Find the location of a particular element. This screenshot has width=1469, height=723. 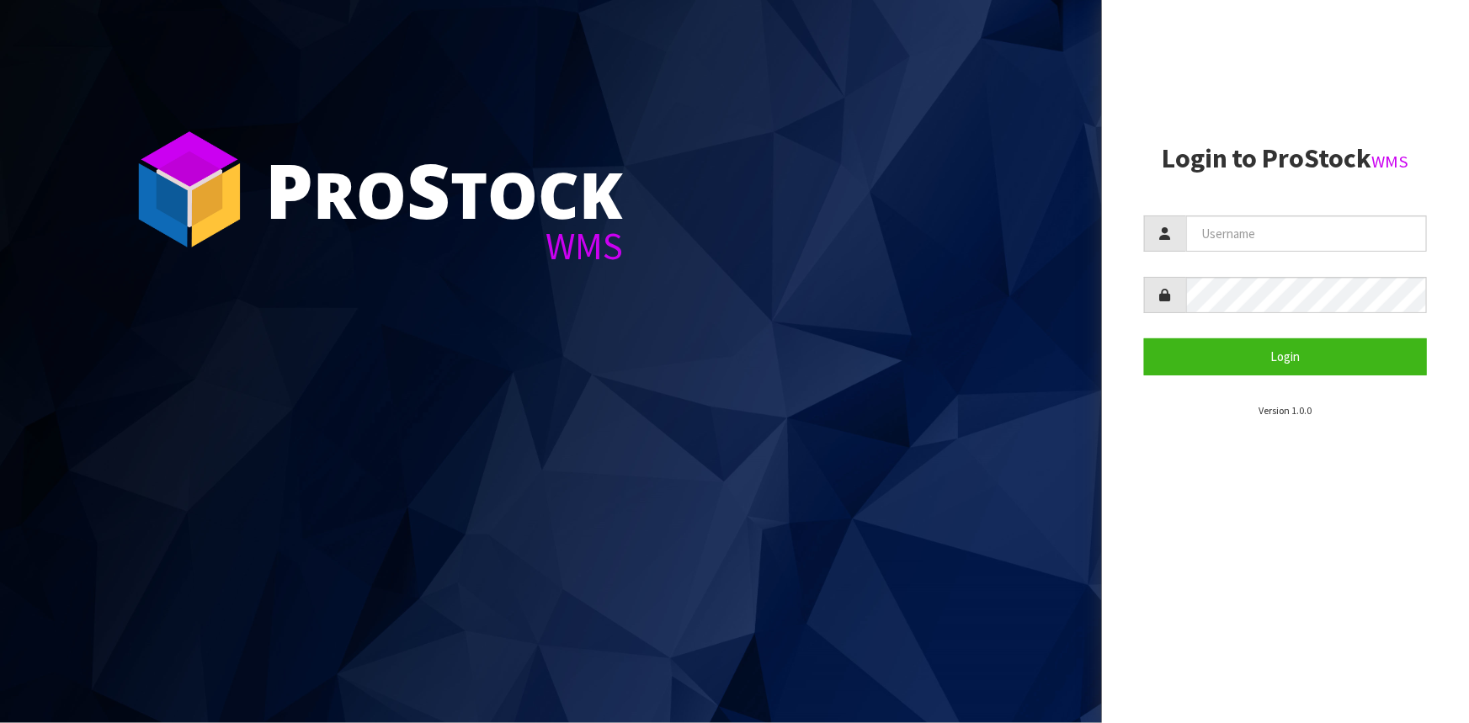

div: WMS is located at coordinates (444, 246).